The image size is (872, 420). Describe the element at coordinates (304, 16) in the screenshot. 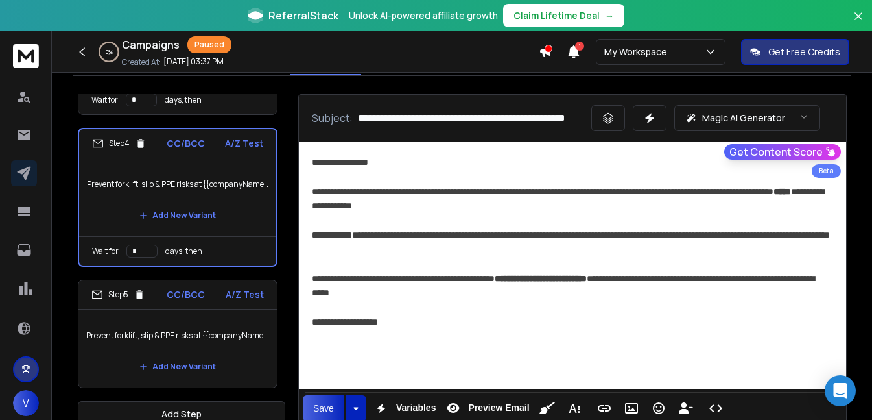

I see `span: ReferralStack` at that location.